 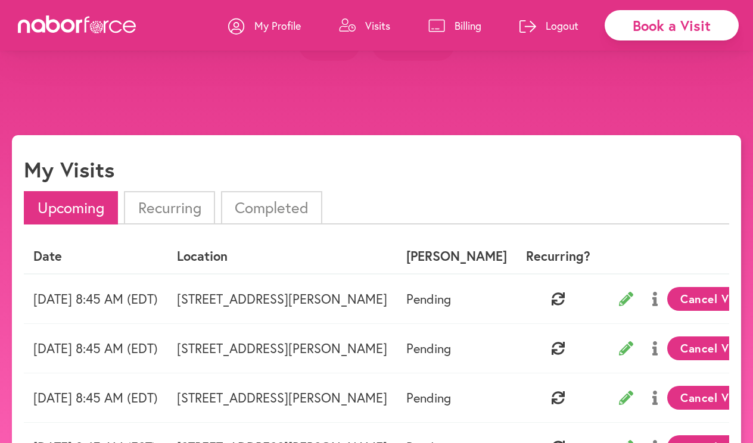 I want to click on th: Location, so click(x=282, y=256).